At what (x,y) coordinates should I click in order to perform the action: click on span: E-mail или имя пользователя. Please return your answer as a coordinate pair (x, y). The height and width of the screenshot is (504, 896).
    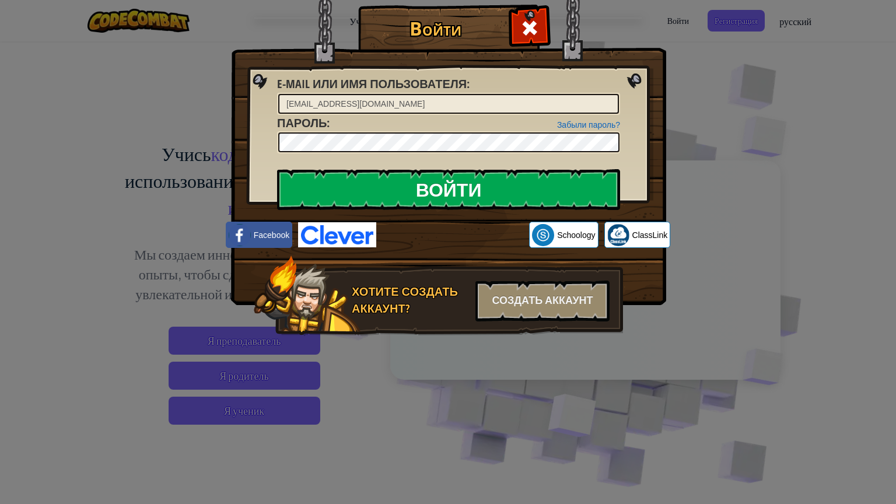
    Looking at the image, I should click on (371, 83).